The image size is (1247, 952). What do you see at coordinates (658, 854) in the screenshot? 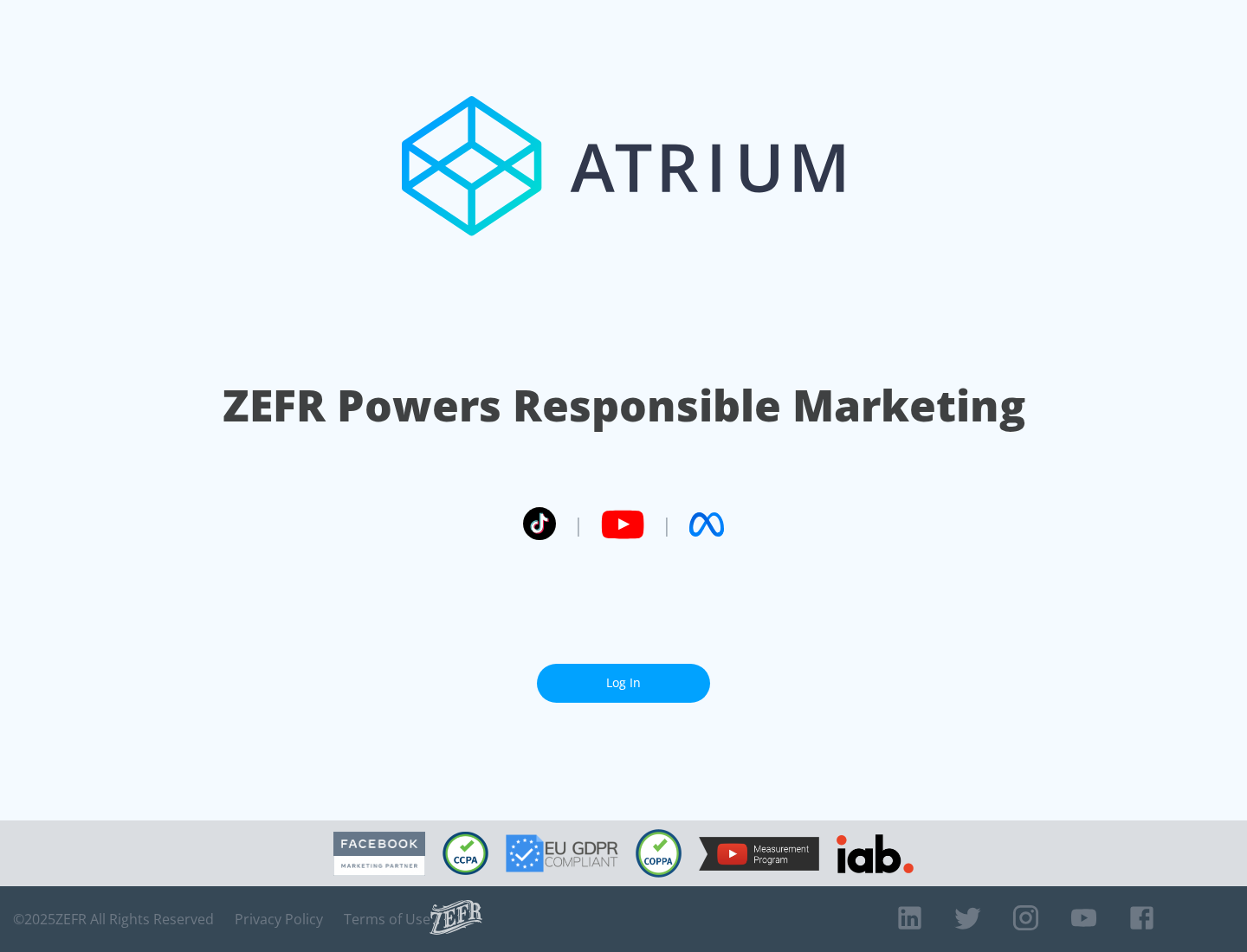
I see `img: COPPA Compliant` at bounding box center [658, 854].